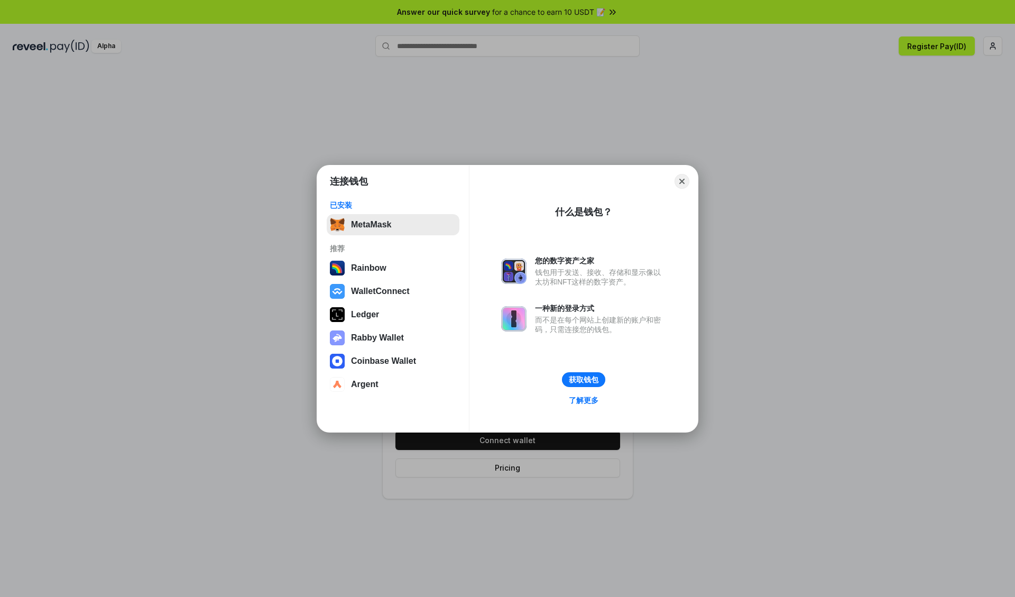 This screenshot has width=1015, height=597. What do you see at coordinates (601, 325) in the screenshot?
I see `div: 而不是在每个网站上创建新的账户和密码，只需连接您的钱包。` at bounding box center [601, 325].